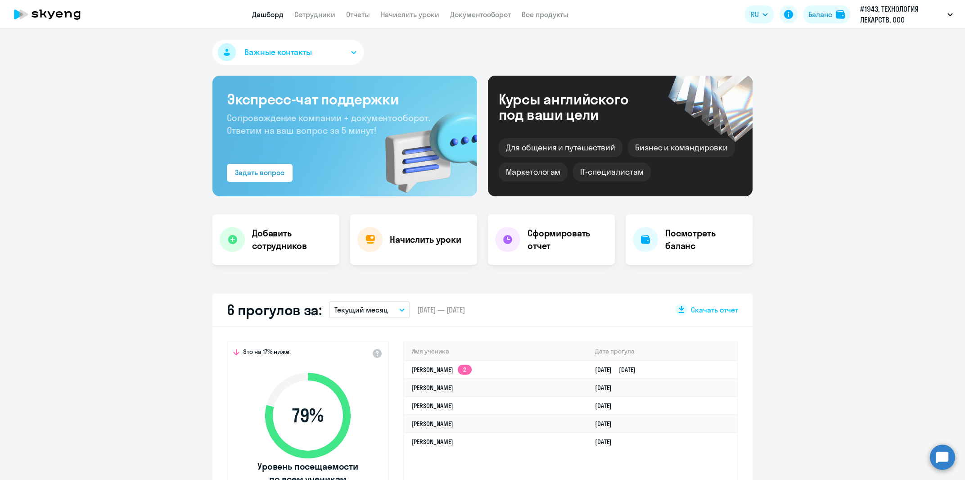 The width and height of the screenshot is (965, 480). I want to click on div: Бизнес и командировки, so click(681, 148).